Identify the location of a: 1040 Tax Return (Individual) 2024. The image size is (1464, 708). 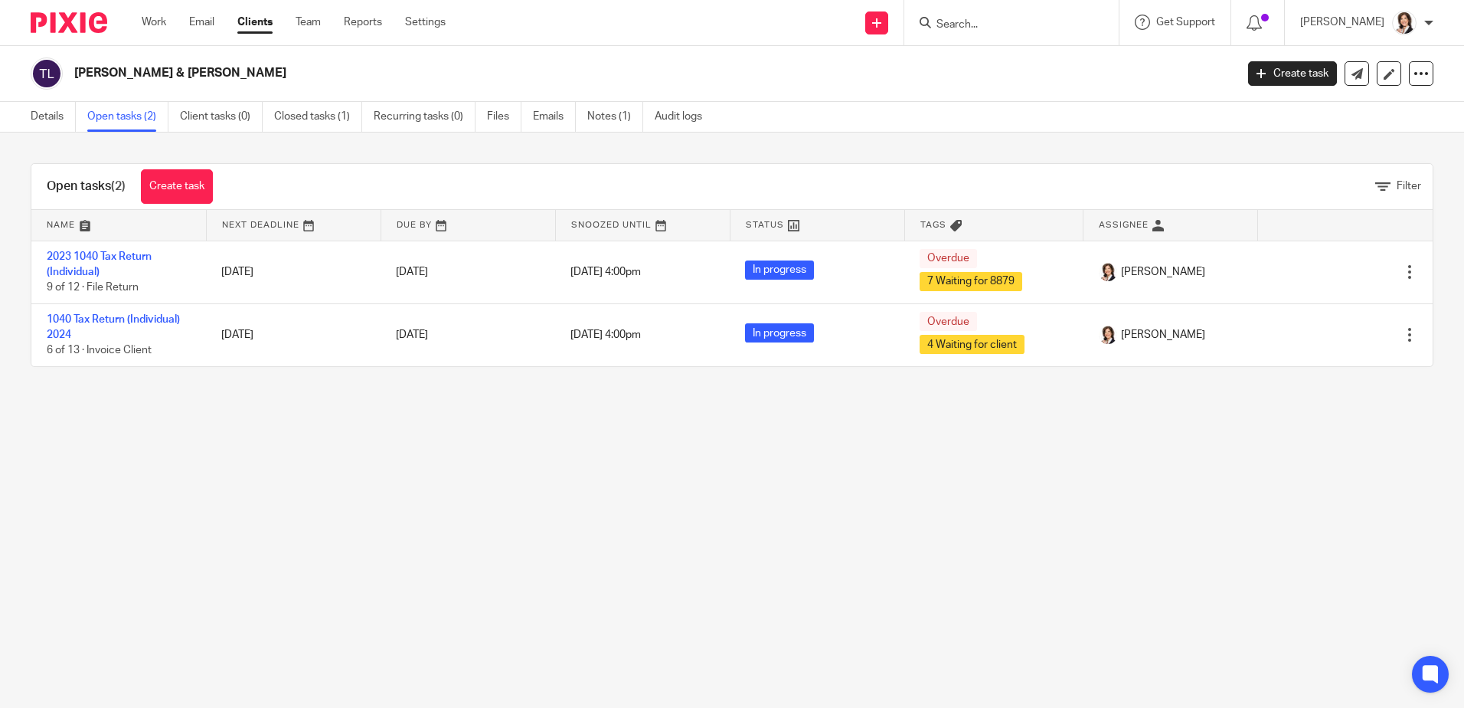
(113, 327).